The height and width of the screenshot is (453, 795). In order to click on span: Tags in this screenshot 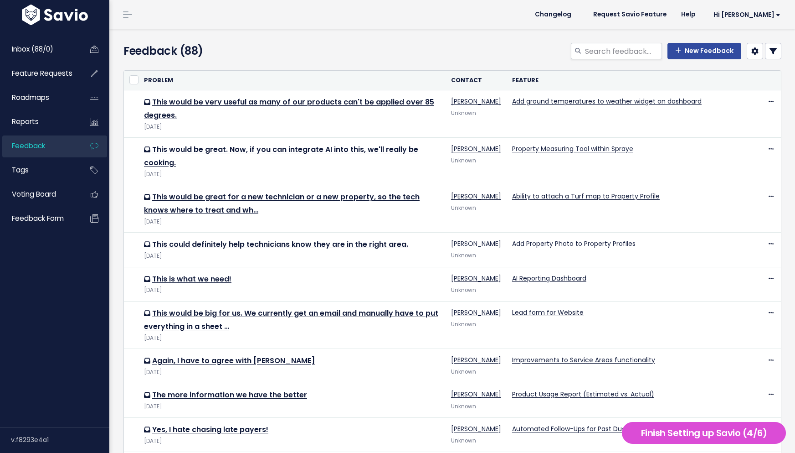, I will do `click(20, 170)`.